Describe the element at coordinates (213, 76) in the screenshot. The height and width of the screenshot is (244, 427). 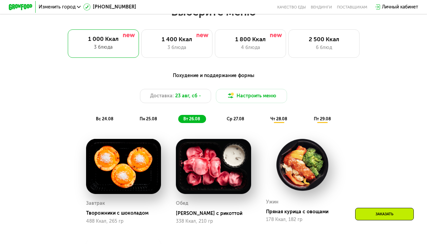
I see `div: Похудение и поддержание формы` at that location.